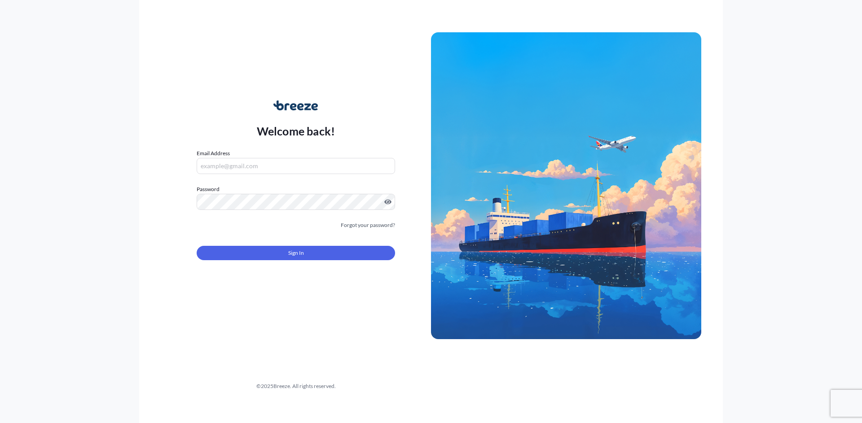  I want to click on p: Welcome back!, so click(296, 131).